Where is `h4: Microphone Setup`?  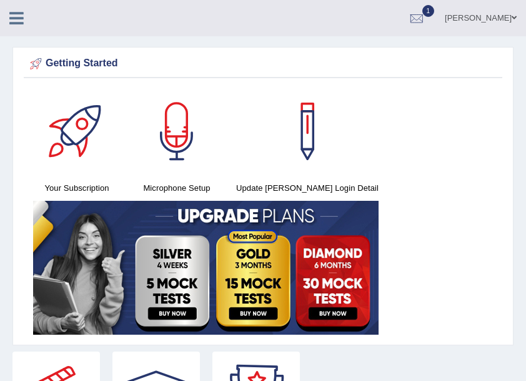 h4: Microphone Setup is located at coordinates (177, 188).